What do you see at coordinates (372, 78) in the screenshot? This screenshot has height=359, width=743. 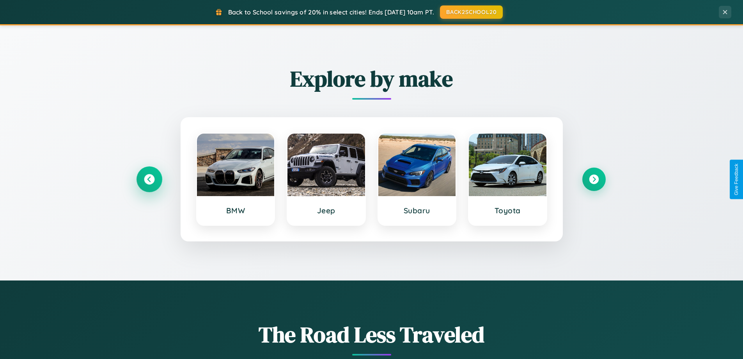 I see `h2: Explore by make` at bounding box center [372, 78].